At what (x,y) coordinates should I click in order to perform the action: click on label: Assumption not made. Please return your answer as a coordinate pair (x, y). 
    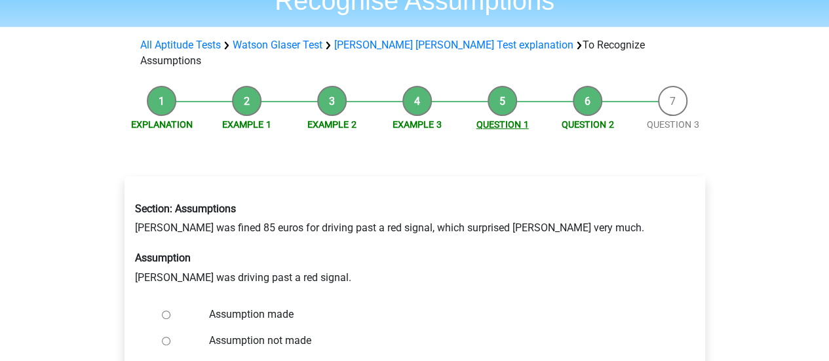
    Looking at the image, I should click on (436, 341).